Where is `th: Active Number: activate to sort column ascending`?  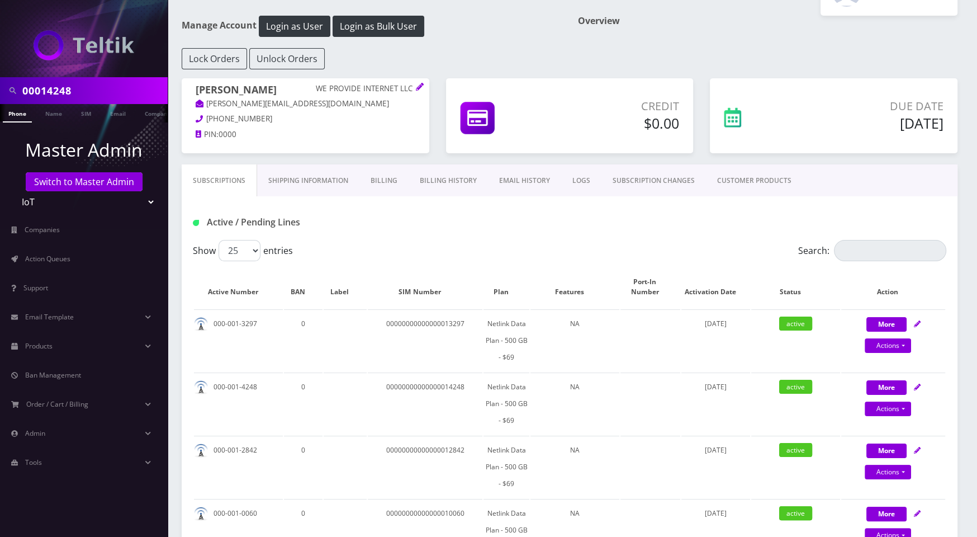
th: Active Number: activate to sort column ascending is located at coordinates (238, 287).